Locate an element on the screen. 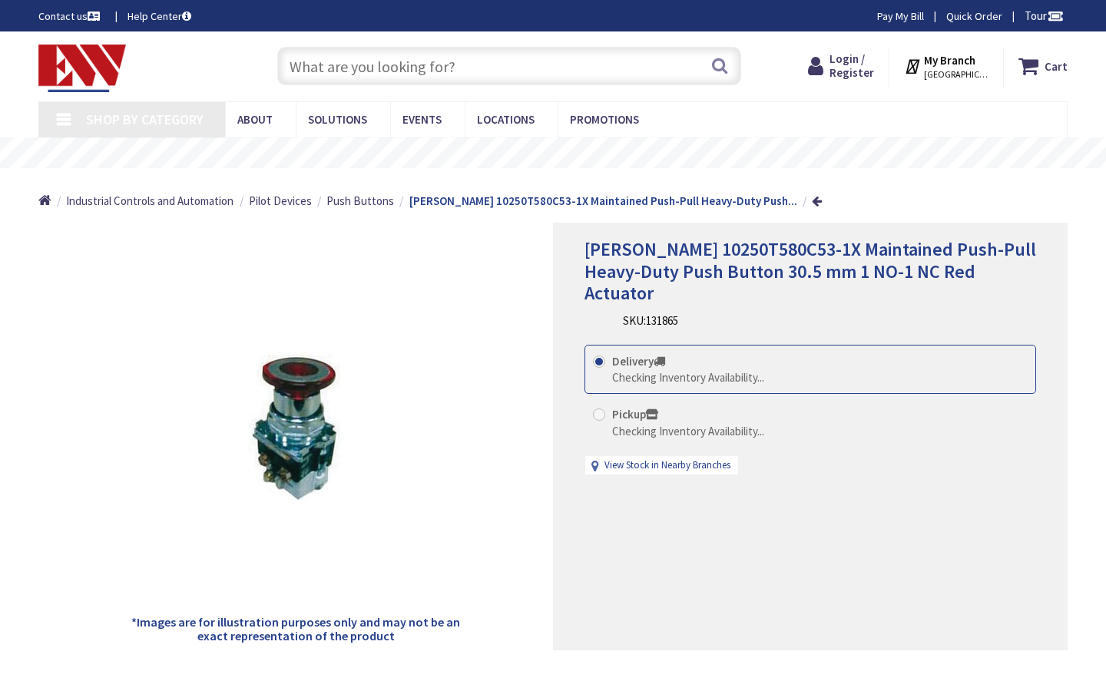 The height and width of the screenshot is (691, 1106). a: Login / Register is located at coordinates (841, 66).